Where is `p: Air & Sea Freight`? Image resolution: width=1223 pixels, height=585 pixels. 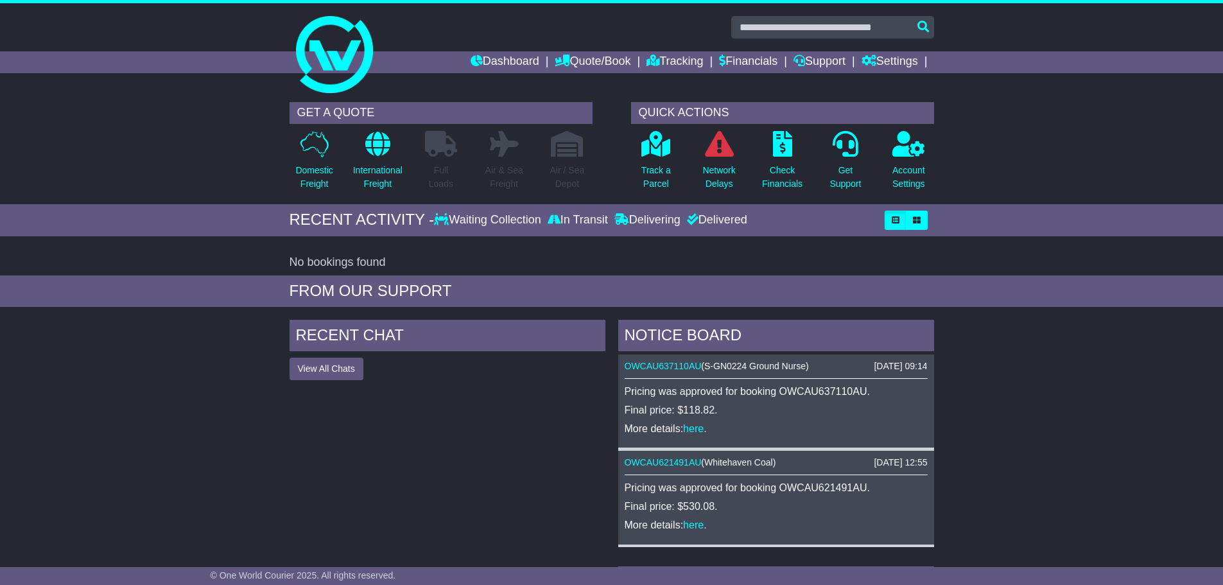 p: Air & Sea Freight is located at coordinates (504, 177).